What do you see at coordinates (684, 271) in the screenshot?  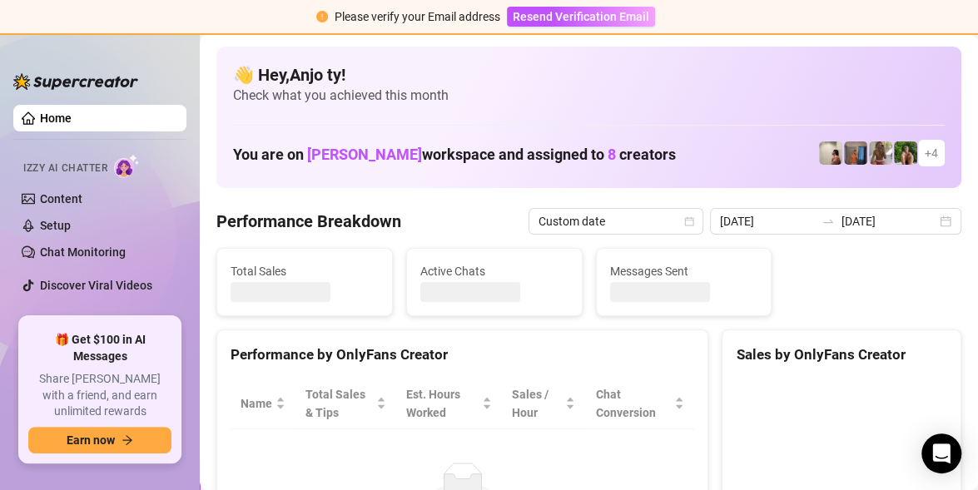 I see `span: Messages Sent` at bounding box center [684, 271].